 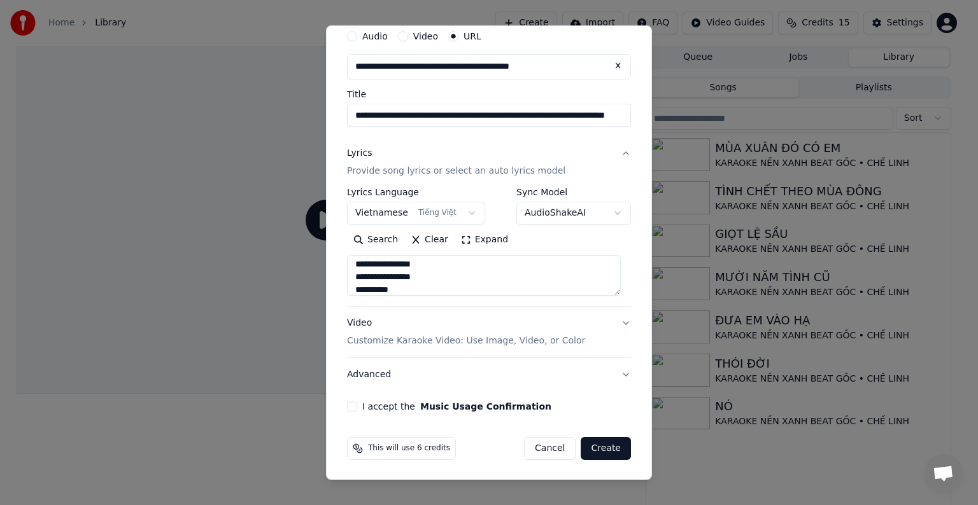 What do you see at coordinates (466, 332) in the screenshot?
I see `div: Video` at bounding box center [466, 332].